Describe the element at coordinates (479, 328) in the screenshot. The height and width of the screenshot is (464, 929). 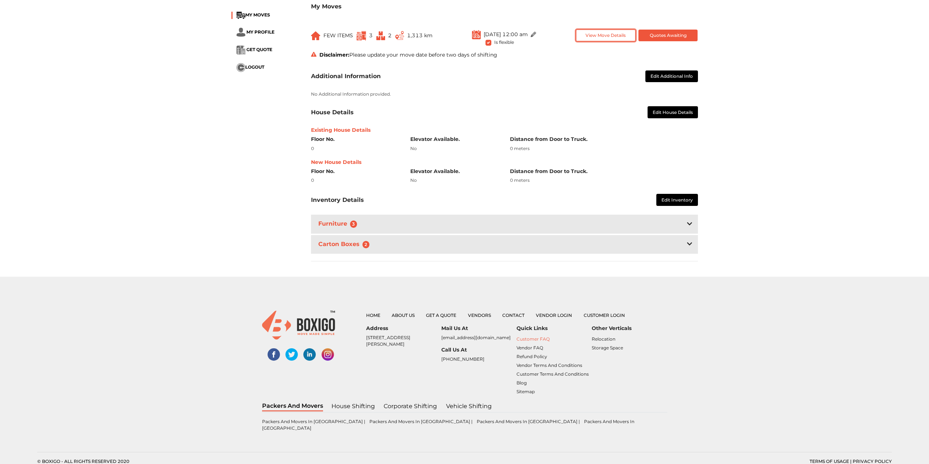
I see `h6: Mail Us At` at that location.